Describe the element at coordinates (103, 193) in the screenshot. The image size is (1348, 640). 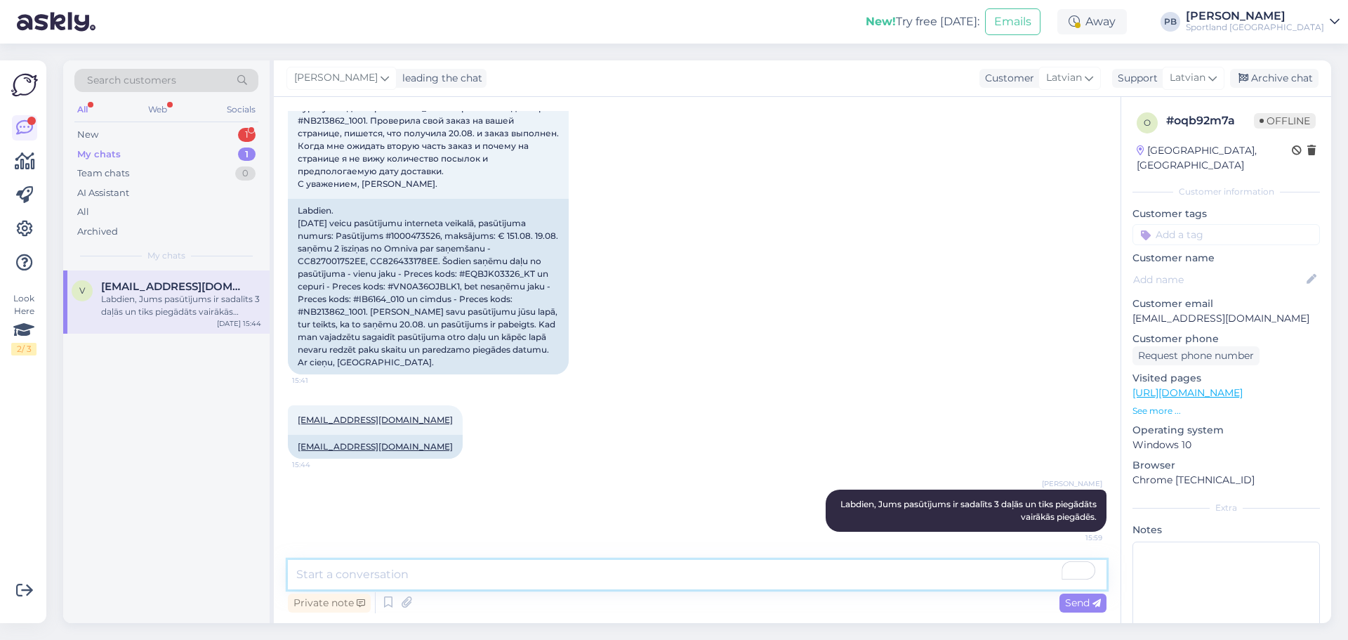
I see `div: AI Assistant` at that location.